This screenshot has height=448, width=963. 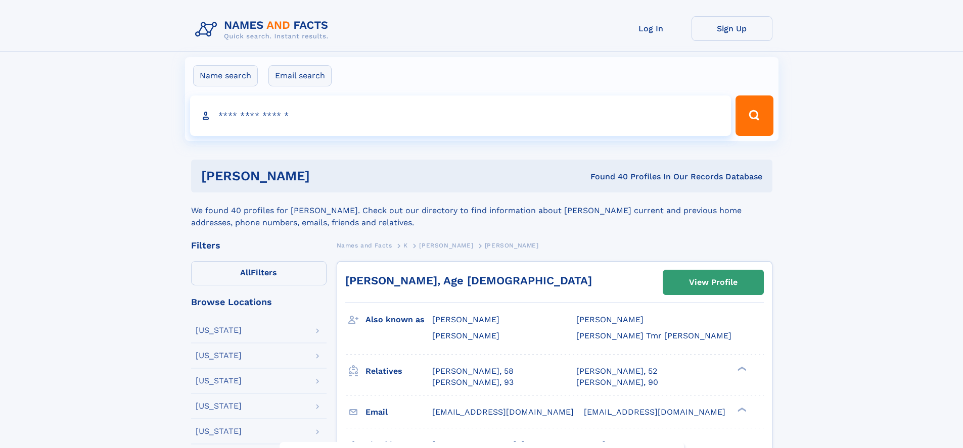 What do you see at coordinates (405, 245) in the screenshot?
I see `a: K` at bounding box center [405, 245].